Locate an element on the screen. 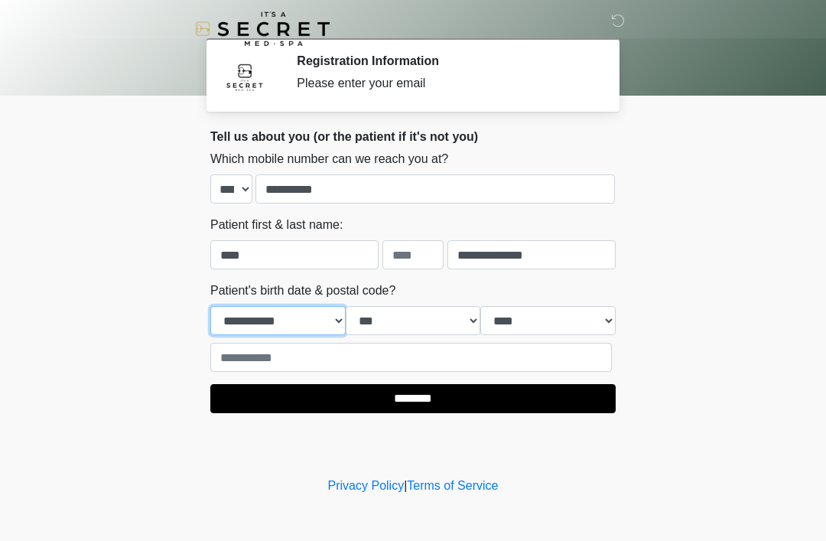 This screenshot has height=541, width=826. a: Terms of Service is located at coordinates (452, 485).